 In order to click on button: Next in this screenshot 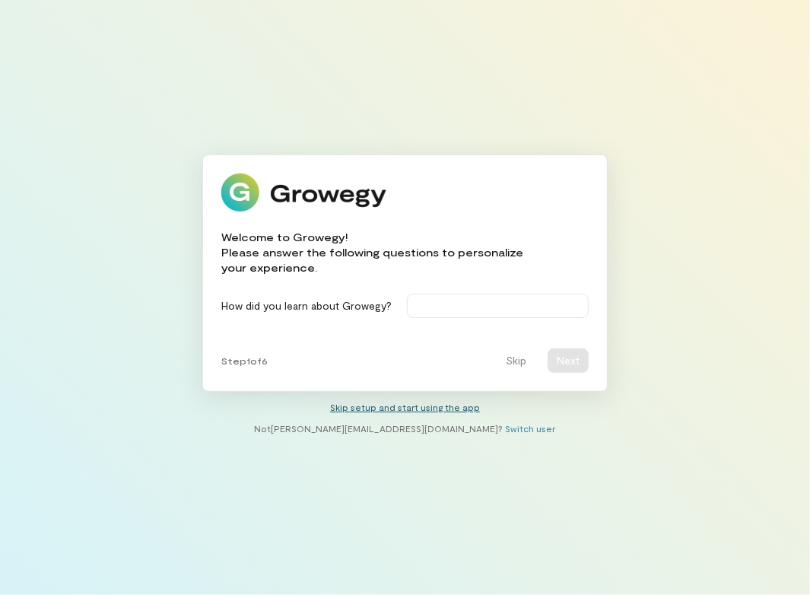, I will do `click(568, 360)`.